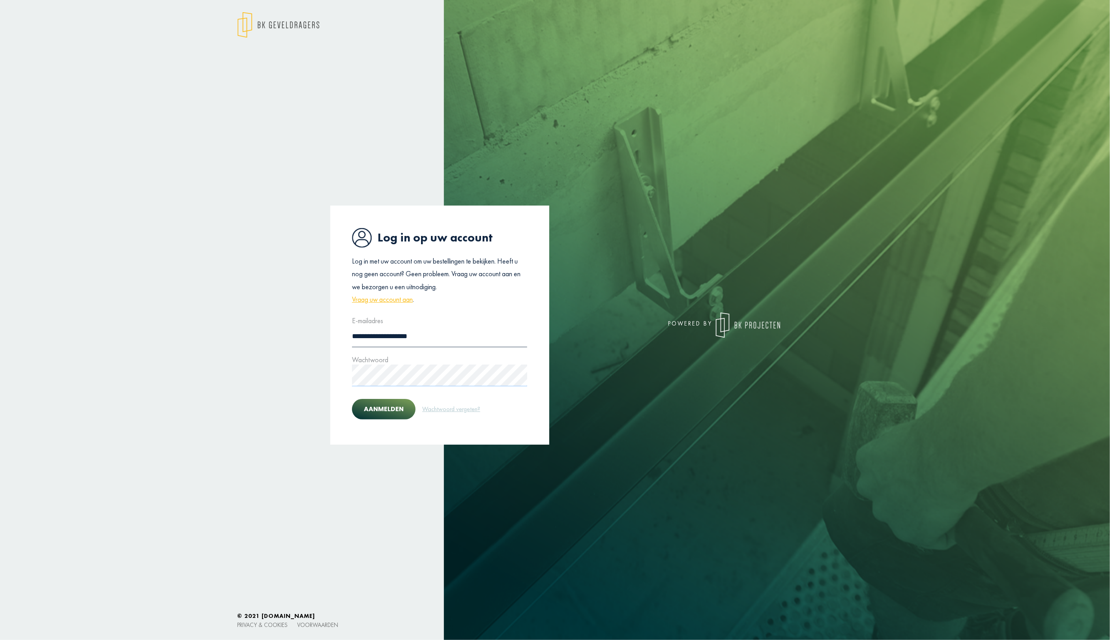 Image resolution: width=1110 pixels, height=640 pixels. I want to click on a: Vraag uw account aan, so click(382, 300).